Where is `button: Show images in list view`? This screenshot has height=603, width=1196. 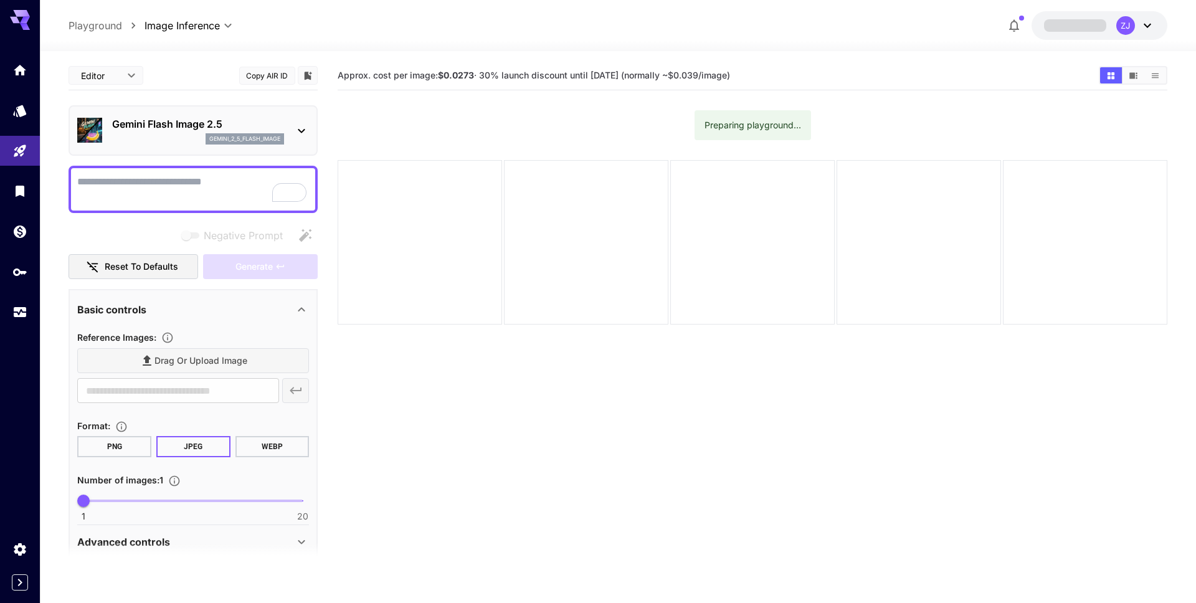 button: Show images in list view is located at coordinates (1155, 75).